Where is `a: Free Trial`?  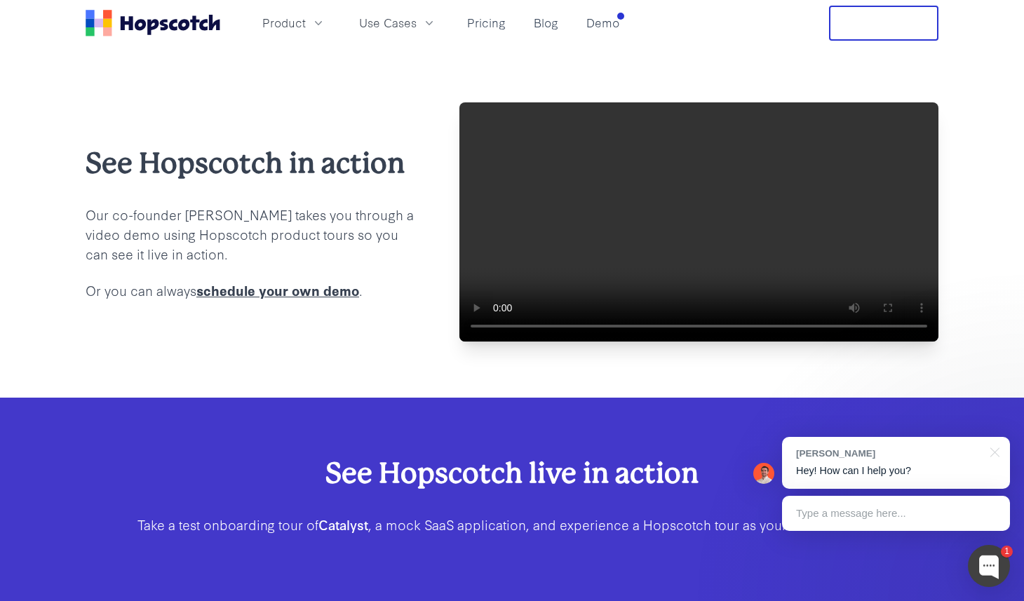 a: Free Trial is located at coordinates (884, 23).